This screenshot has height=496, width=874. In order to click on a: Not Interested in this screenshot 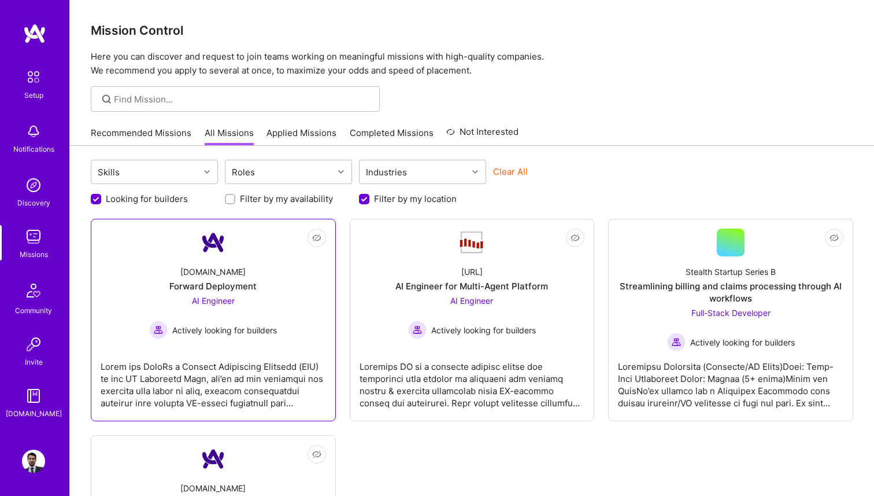, I will do `click(482, 135)`.